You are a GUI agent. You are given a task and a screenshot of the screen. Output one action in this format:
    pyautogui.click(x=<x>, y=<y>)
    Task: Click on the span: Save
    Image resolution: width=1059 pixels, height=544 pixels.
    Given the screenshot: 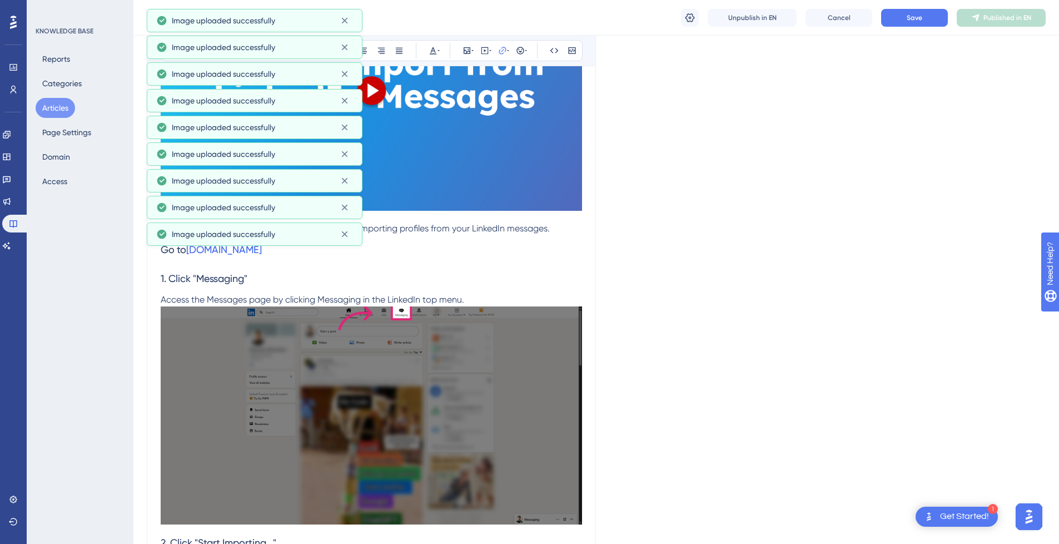 What is the action you would take?
    pyautogui.click(x=915, y=18)
    